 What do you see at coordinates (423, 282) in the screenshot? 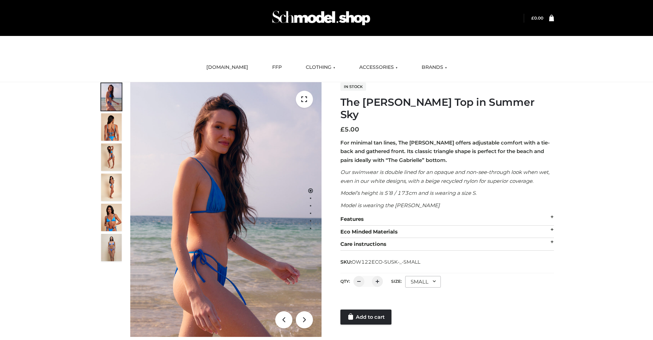
I see `div: SMALL` at bounding box center [423, 282].